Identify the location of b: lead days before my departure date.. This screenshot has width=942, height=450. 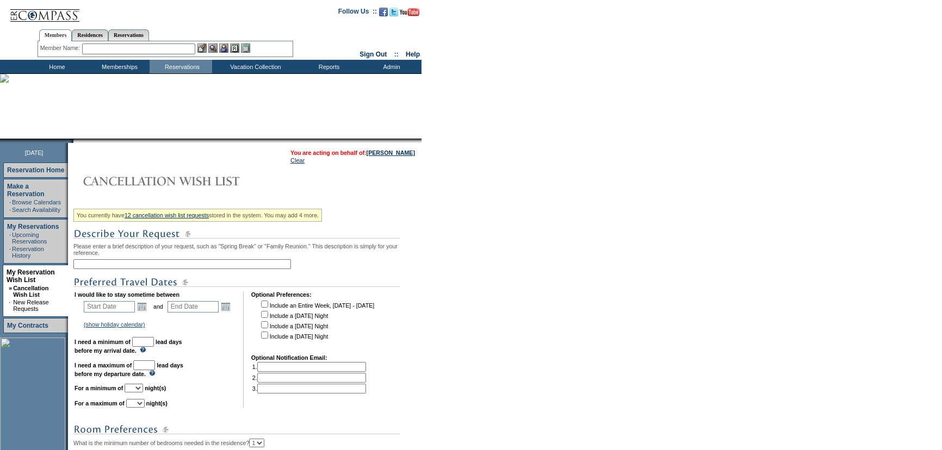
(129, 370).